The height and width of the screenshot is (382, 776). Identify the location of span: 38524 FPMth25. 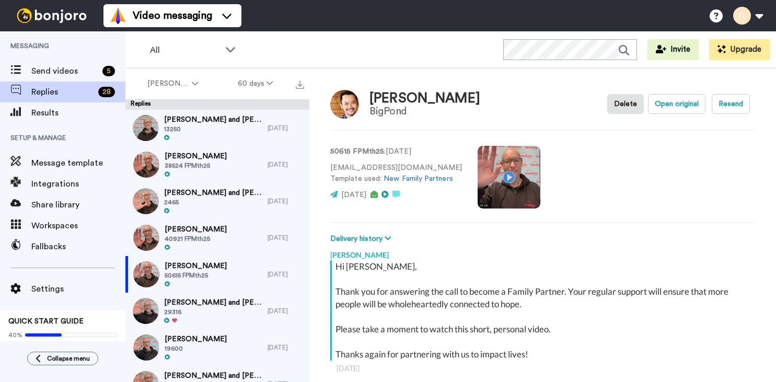
(195, 166).